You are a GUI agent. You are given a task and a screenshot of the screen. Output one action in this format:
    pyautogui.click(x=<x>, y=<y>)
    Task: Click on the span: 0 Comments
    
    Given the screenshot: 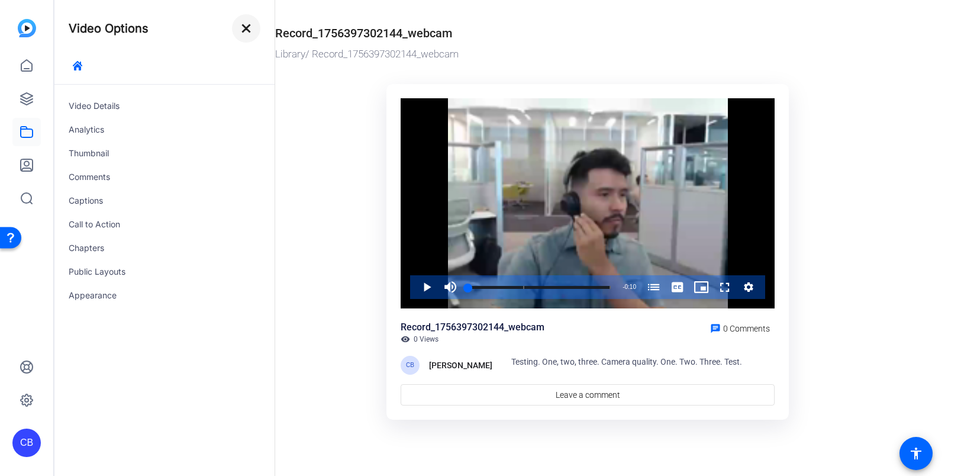 What is the action you would take?
    pyautogui.click(x=747, y=329)
    